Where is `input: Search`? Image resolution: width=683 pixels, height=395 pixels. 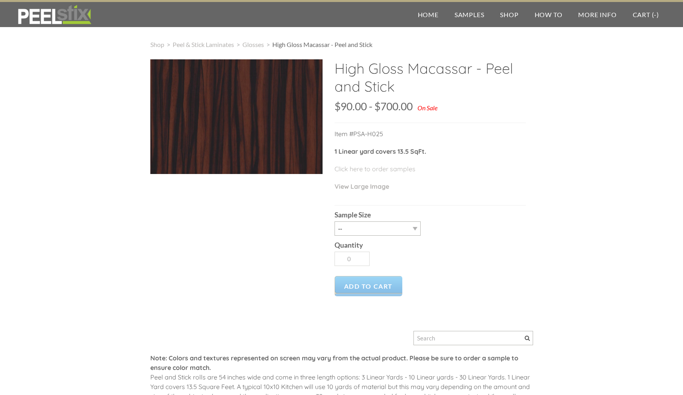 input: Search is located at coordinates (473, 338).